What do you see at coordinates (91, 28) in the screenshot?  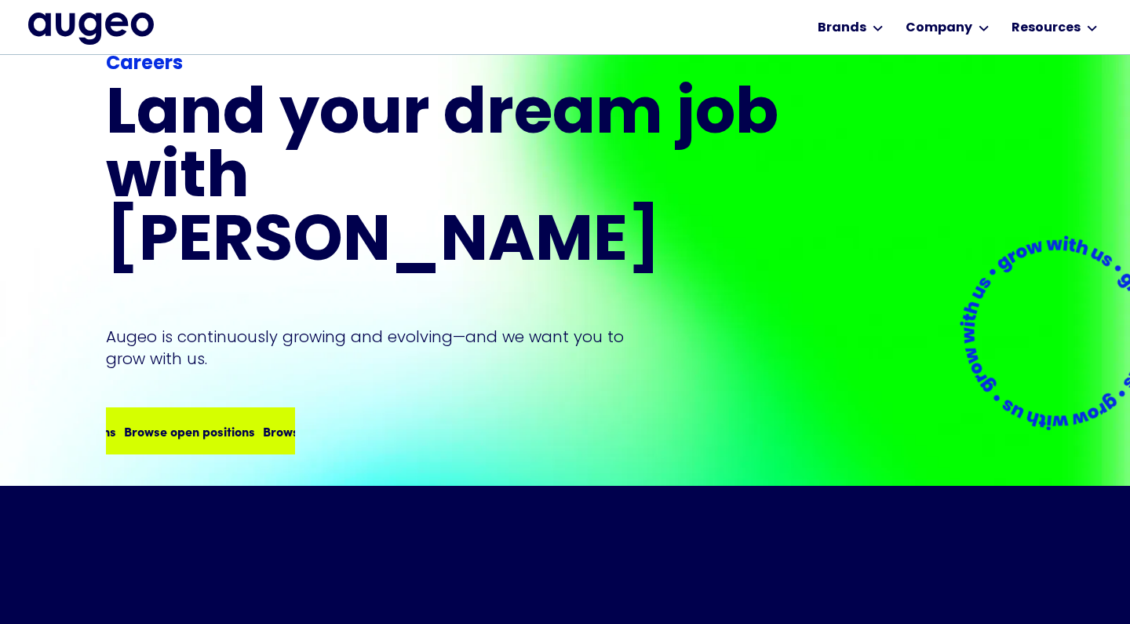 I see `a: home` at bounding box center [91, 28].